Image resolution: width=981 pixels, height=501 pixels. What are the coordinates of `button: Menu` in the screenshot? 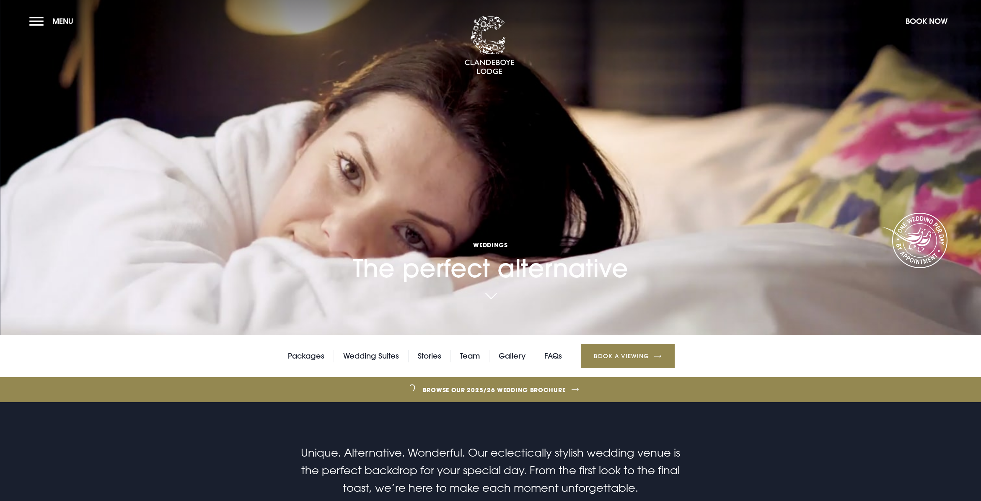 It's located at (53, 21).